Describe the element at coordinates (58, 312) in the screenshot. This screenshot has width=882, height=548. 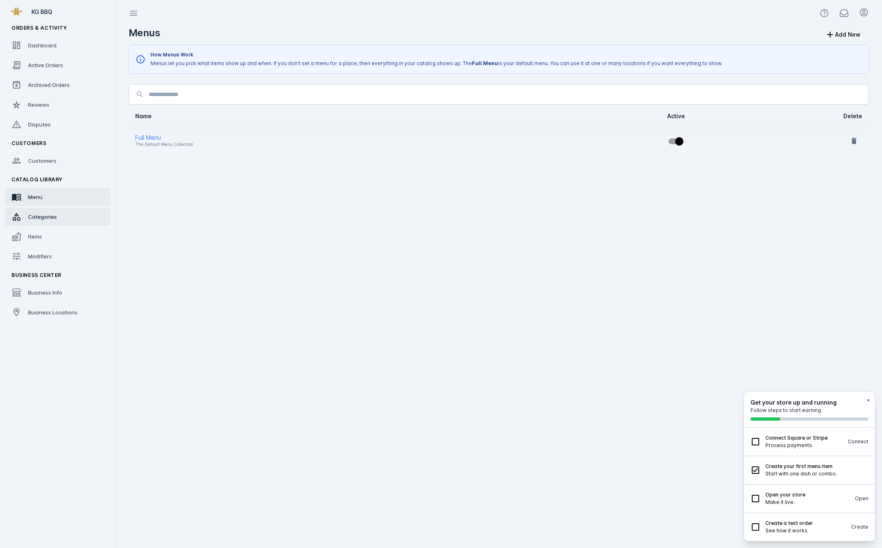
I see `a: Business Locations` at that location.